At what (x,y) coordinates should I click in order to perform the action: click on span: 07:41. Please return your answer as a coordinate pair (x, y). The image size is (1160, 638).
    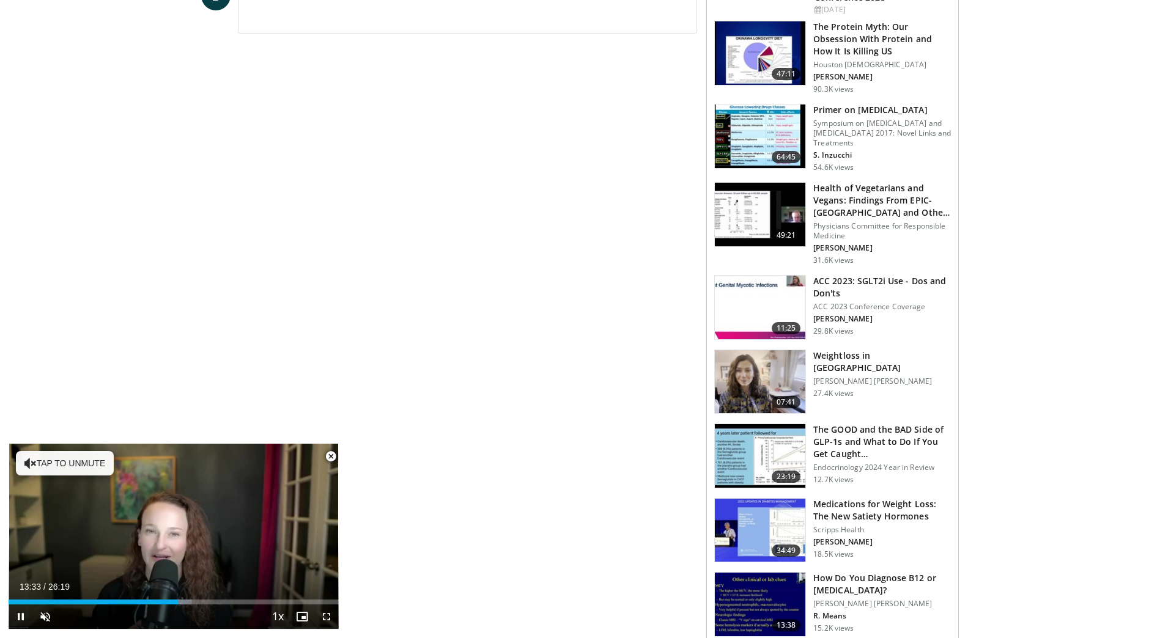
    Looking at the image, I should click on (786, 402).